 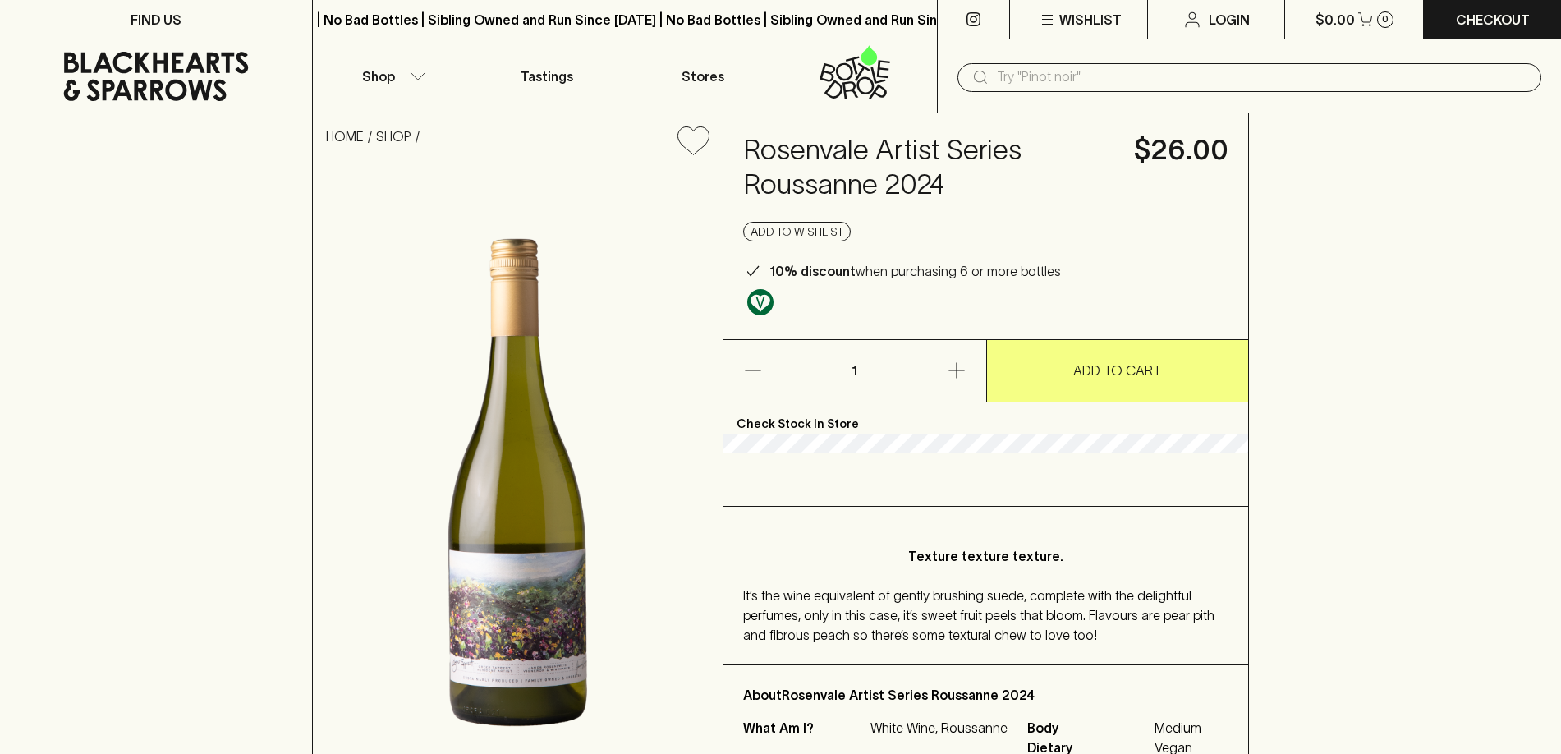 What do you see at coordinates (1229, 20) in the screenshot?
I see `p: Login` at bounding box center [1229, 20].